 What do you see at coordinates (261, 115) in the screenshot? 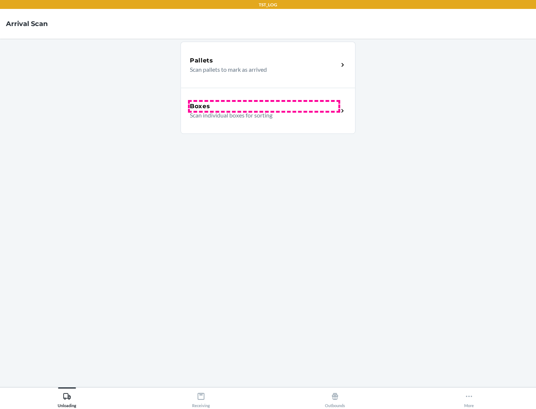
I see `p: Scan individual boxes for sorting` at bounding box center [261, 115].